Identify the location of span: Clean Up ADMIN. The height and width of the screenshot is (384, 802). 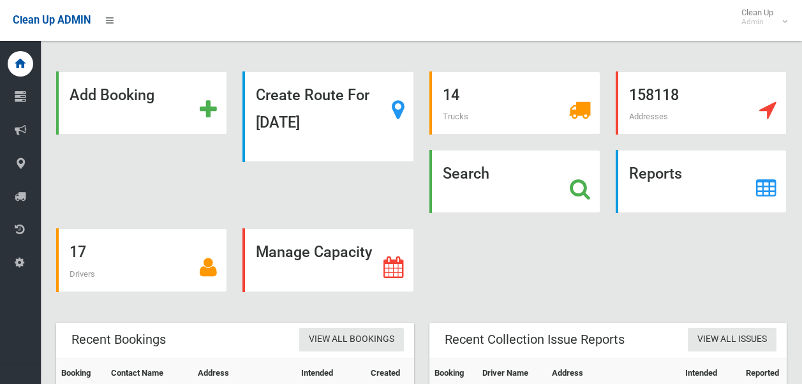
(52, 20).